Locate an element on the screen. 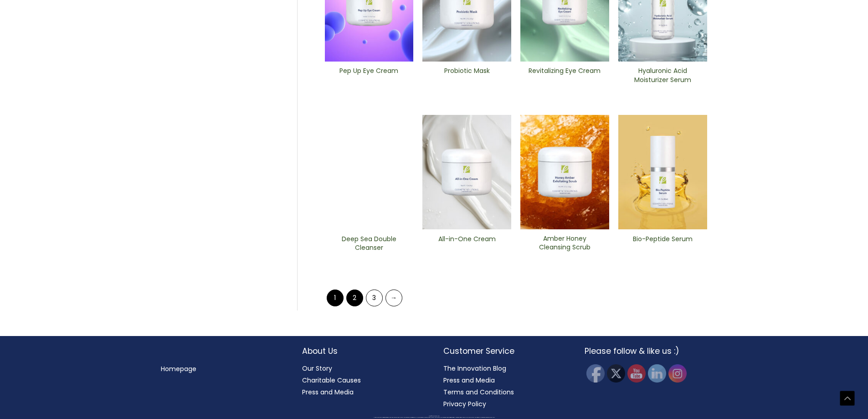 The image size is (868, 419). h2: Pep Up Eye Cream is located at coordinates (369, 75).